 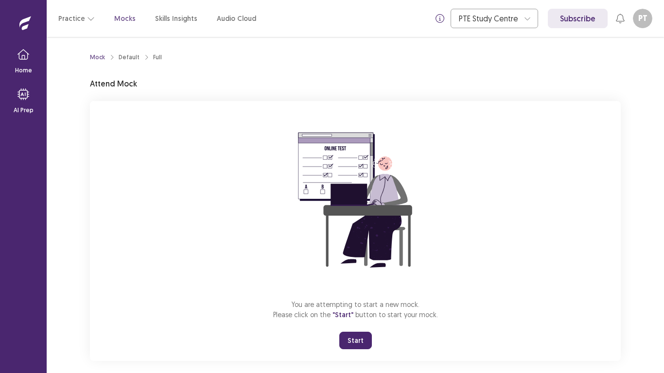 What do you see at coordinates (440, 18) in the screenshot?
I see `button: info` at bounding box center [440, 18].